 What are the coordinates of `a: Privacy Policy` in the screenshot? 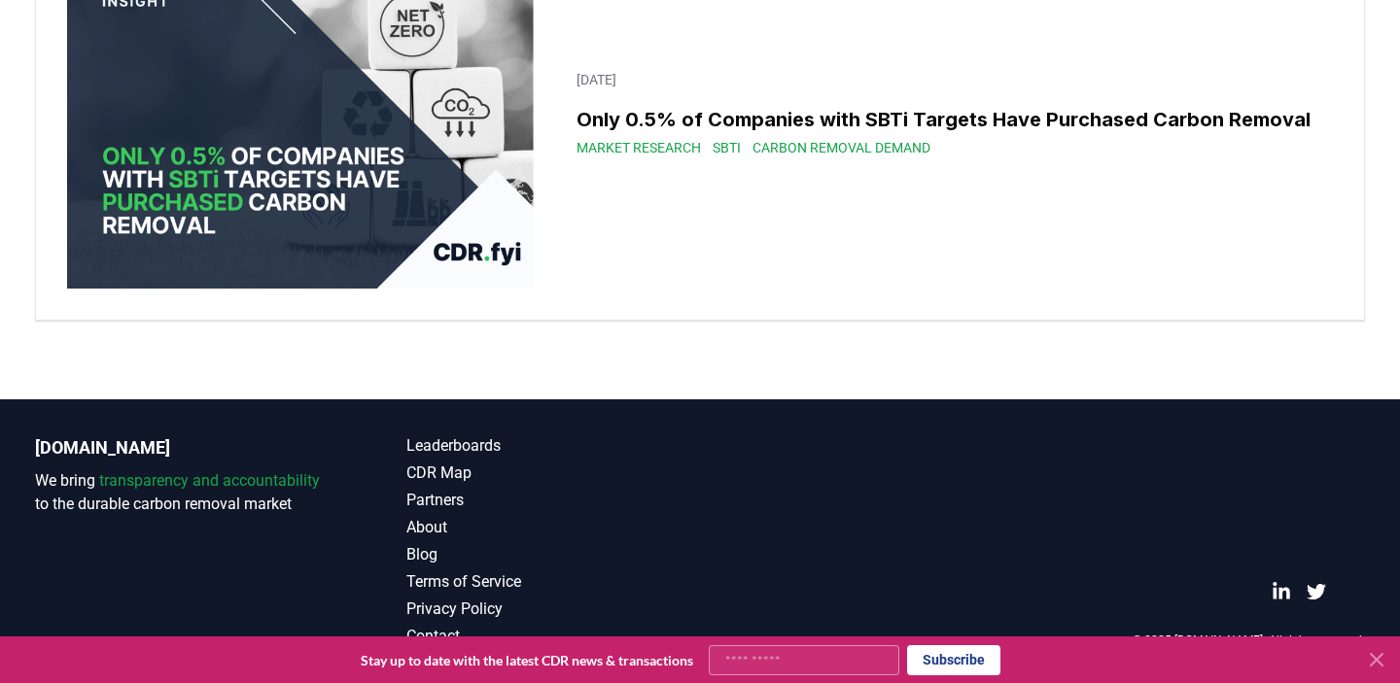 It's located at (553, 610).